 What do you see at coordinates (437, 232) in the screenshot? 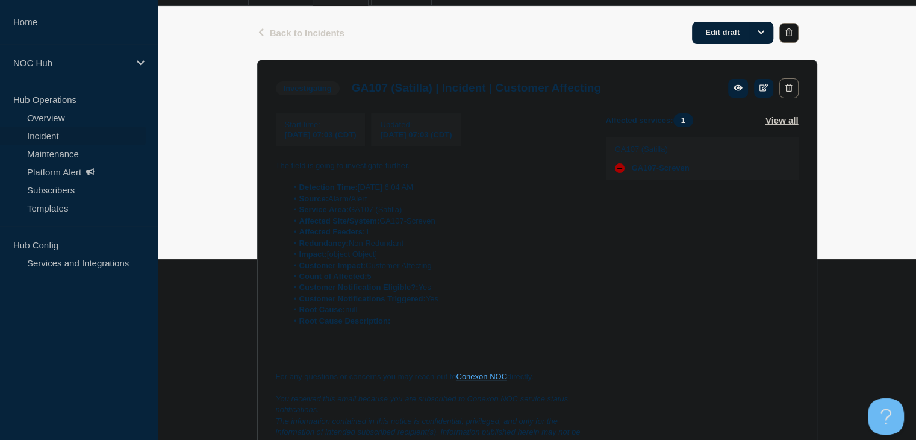
I see `li: 1` at bounding box center [437, 232].